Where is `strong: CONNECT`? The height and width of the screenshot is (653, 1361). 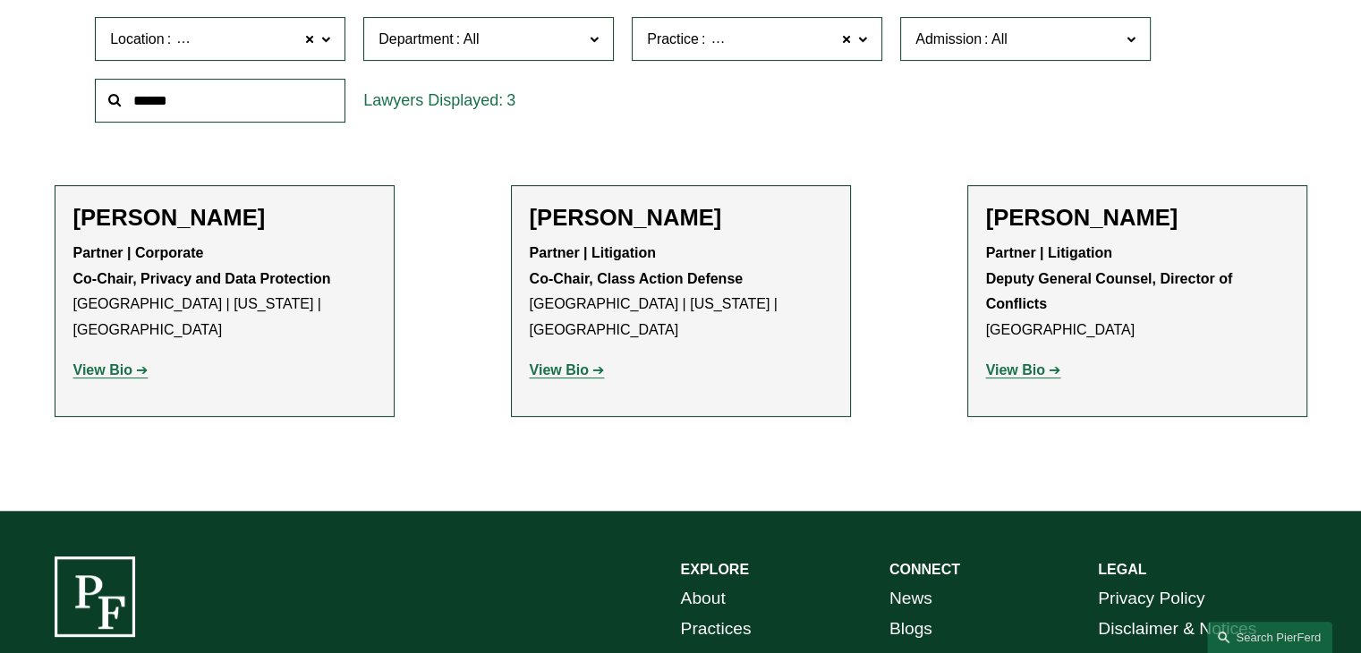 strong: CONNECT is located at coordinates (924, 569).